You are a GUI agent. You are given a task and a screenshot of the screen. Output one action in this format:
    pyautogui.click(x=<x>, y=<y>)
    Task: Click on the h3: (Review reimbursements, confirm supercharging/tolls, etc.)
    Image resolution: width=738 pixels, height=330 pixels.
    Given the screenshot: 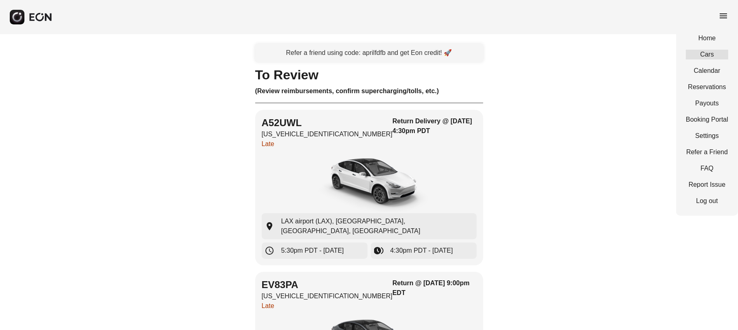 What is the action you would take?
    pyautogui.click(x=369, y=91)
    